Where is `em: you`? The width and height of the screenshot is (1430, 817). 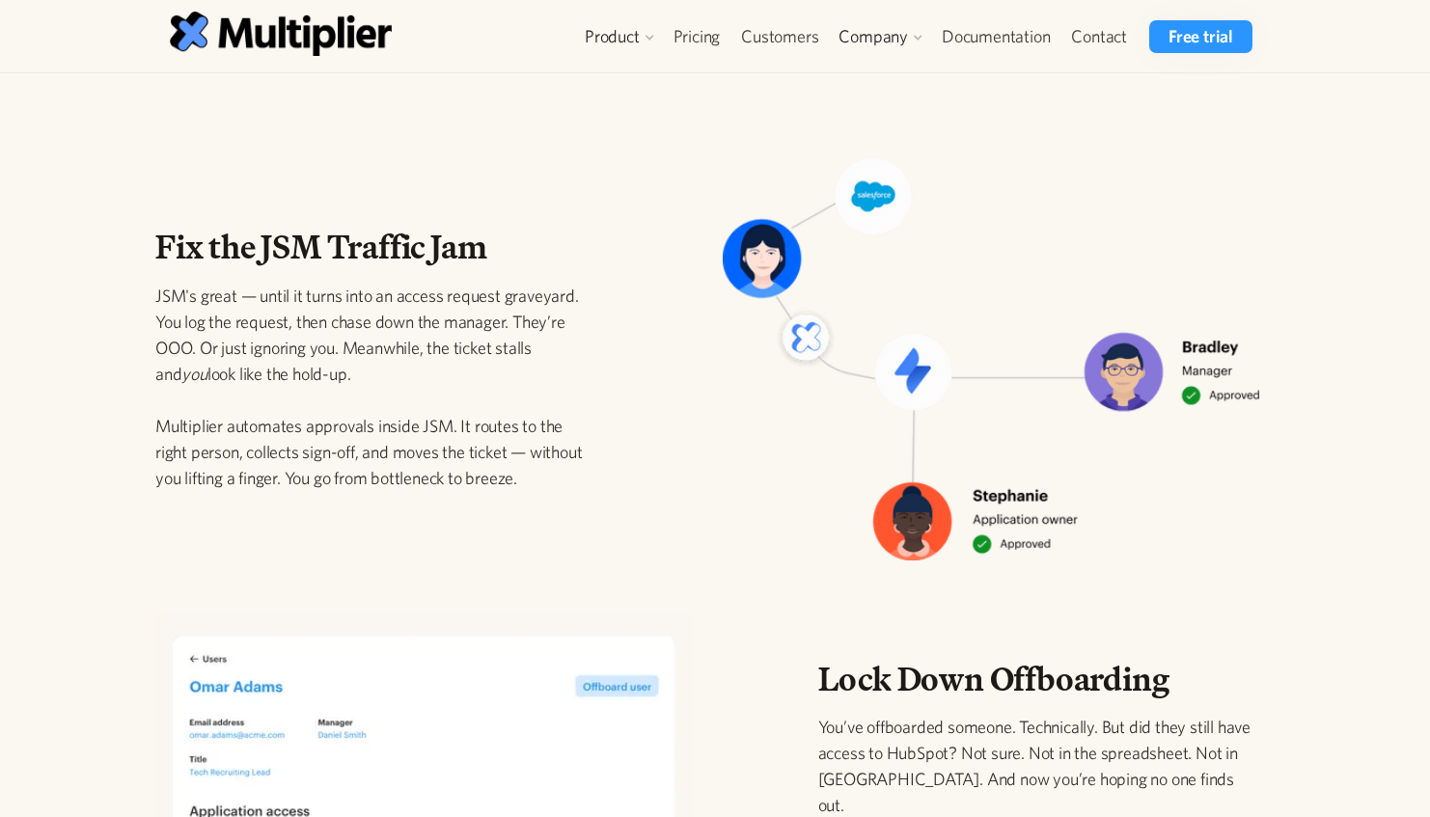
em: you is located at coordinates (194, 373).